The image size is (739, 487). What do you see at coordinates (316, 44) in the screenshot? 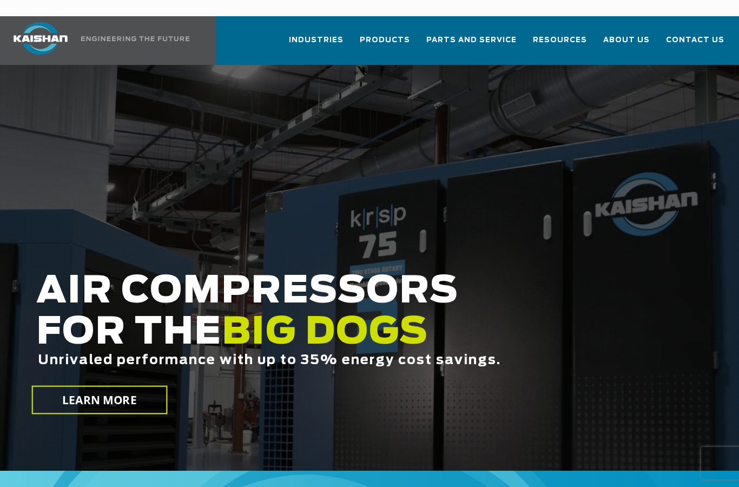
I see `a: Industries` at bounding box center [316, 44].